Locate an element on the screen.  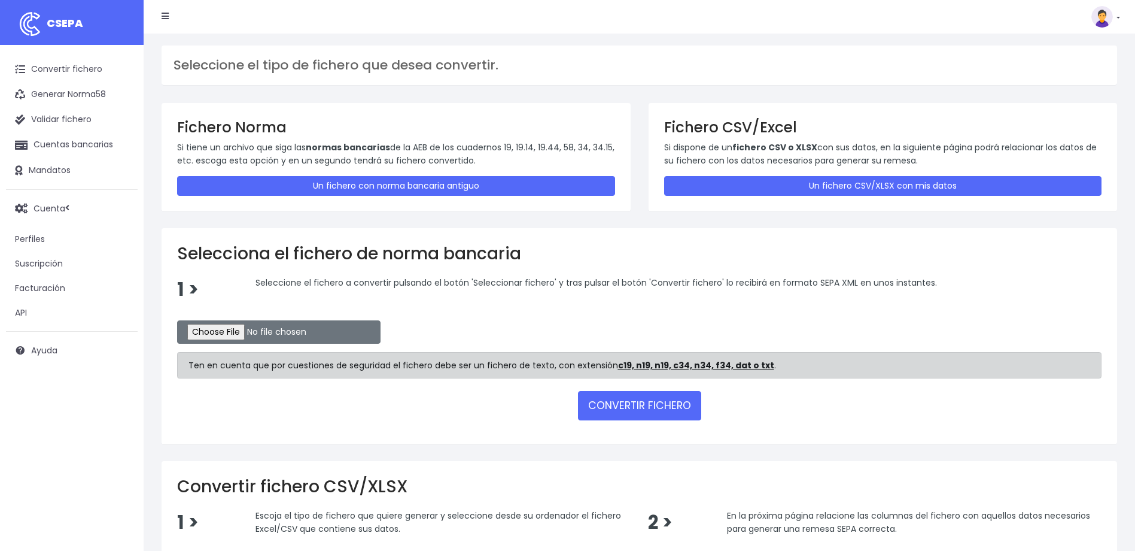
h3: Seleccione el tipo de fichero que desea convertir. is located at coordinates (639, 65).